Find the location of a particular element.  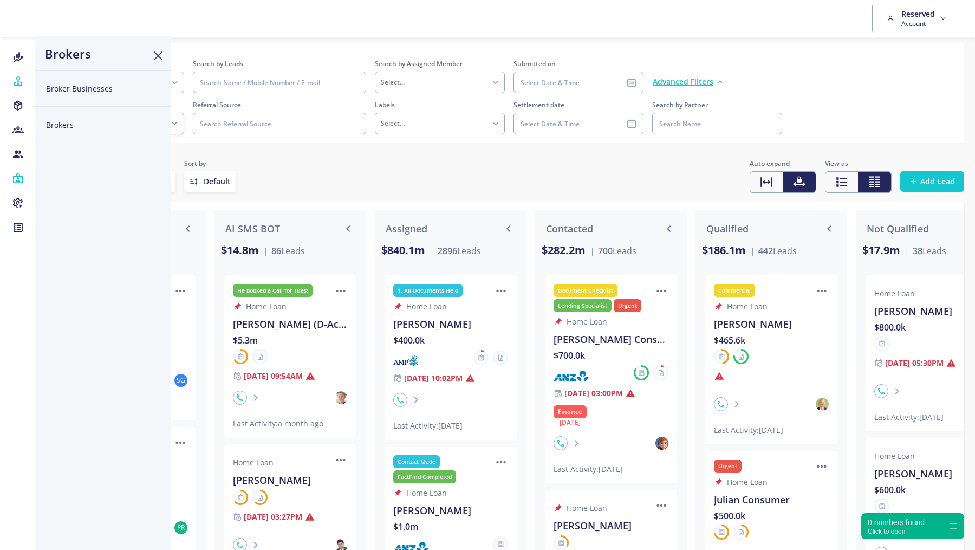

button: Brokers is located at coordinates (103, 125).